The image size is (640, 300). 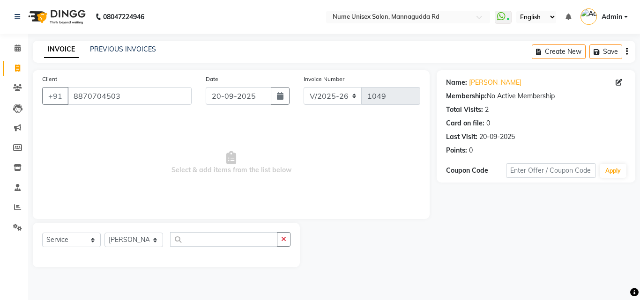 What do you see at coordinates (61, 50) in the screenshot?
I see `a: INVOICE` at bounding box center [61, 50].